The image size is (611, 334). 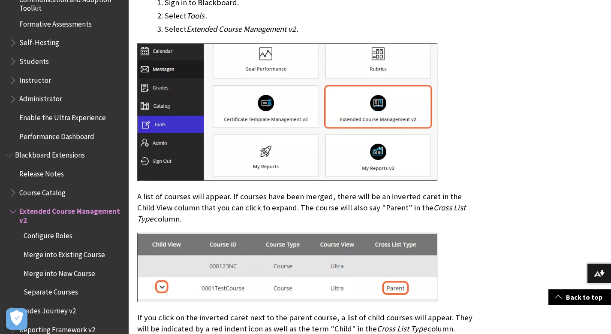 What do you see at coordinates (50, 154) in the screenshot?
I see `span: Blackboard Extensions` at bounding box center [50, 154].